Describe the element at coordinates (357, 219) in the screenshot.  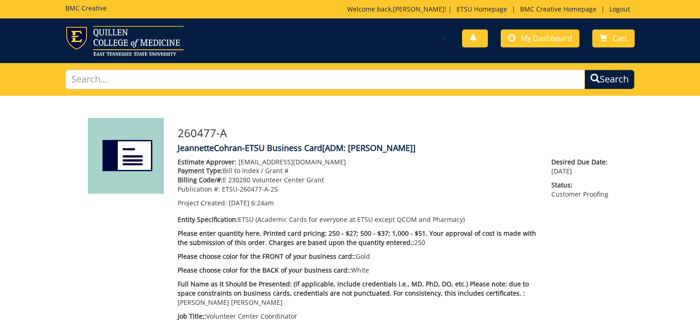
I see `p: ETSU (Academic Cards for everyone at ETSU except QCOM and Pharmacy)` at that location.